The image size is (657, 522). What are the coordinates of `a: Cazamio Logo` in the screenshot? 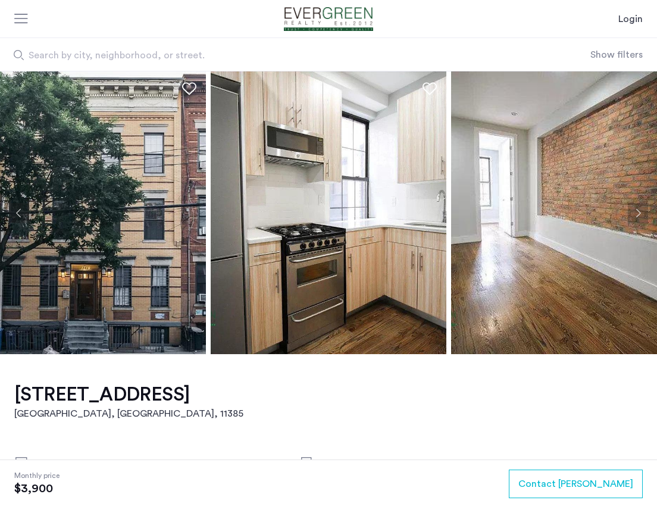 It's located at (328, 19).